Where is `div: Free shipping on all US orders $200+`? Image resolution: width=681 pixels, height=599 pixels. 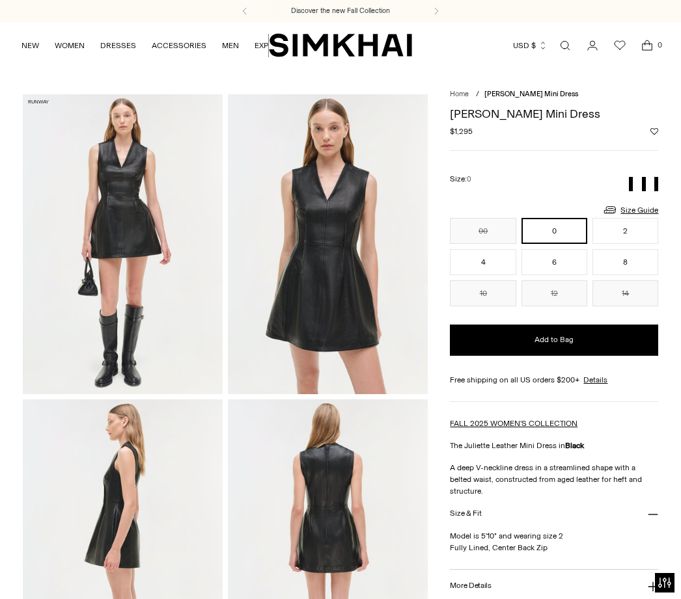 div: Free shipping on all US orders $200+ is located at coordinates (554, 380).